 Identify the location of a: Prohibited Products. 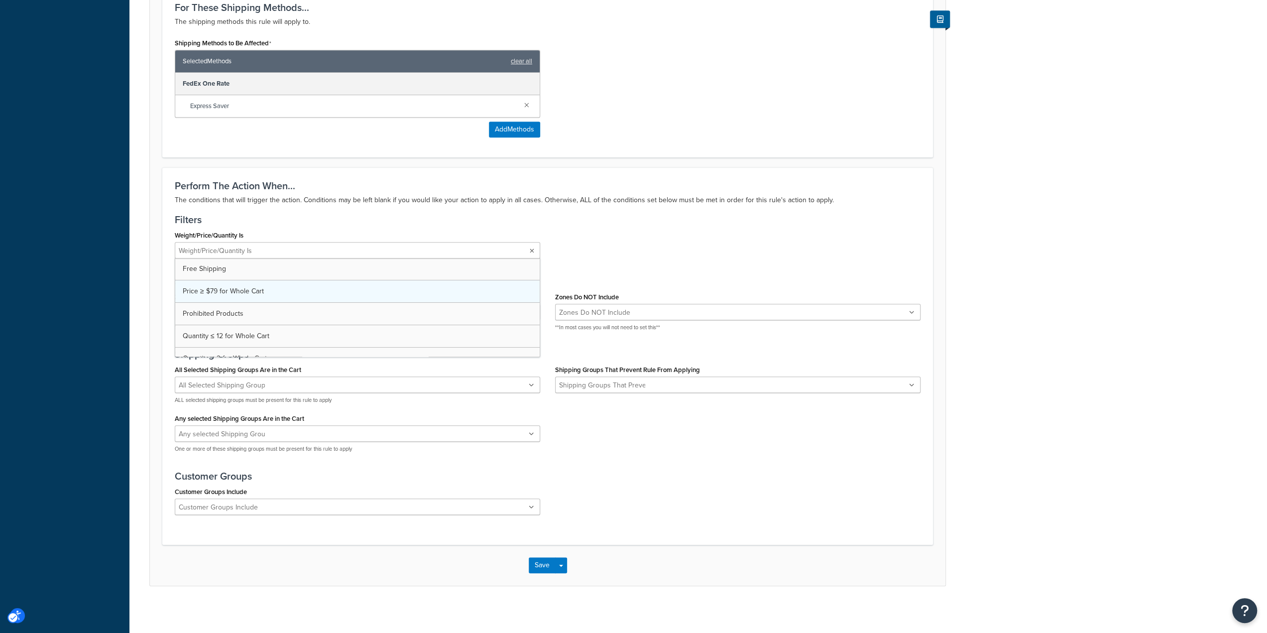
(358, 314).